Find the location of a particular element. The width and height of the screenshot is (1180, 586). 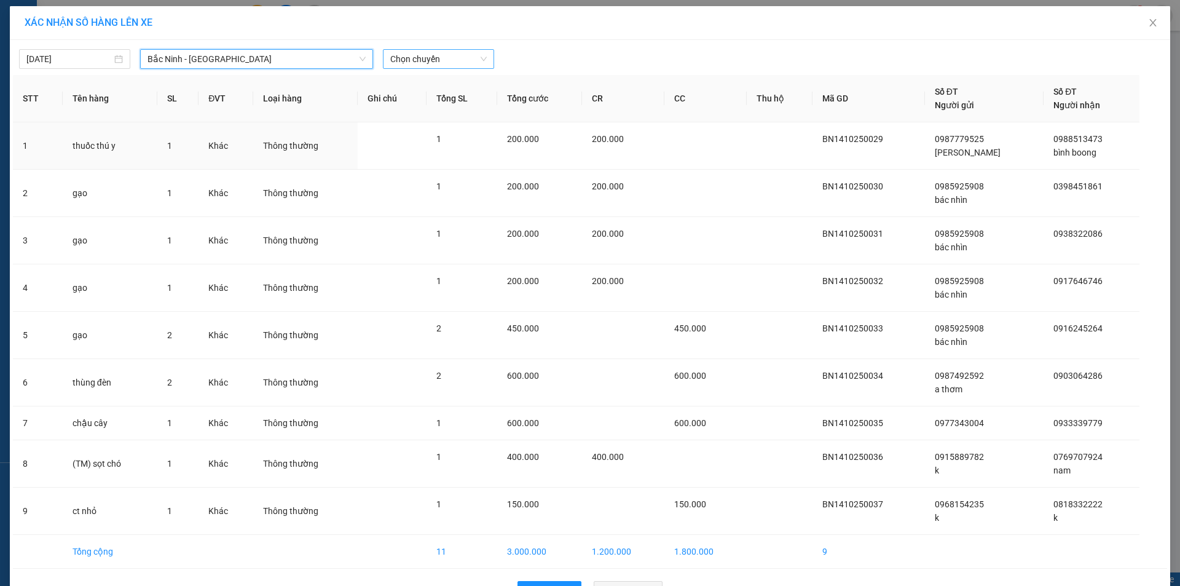

td: Tổng cộng is located at coordinates (110, 551).